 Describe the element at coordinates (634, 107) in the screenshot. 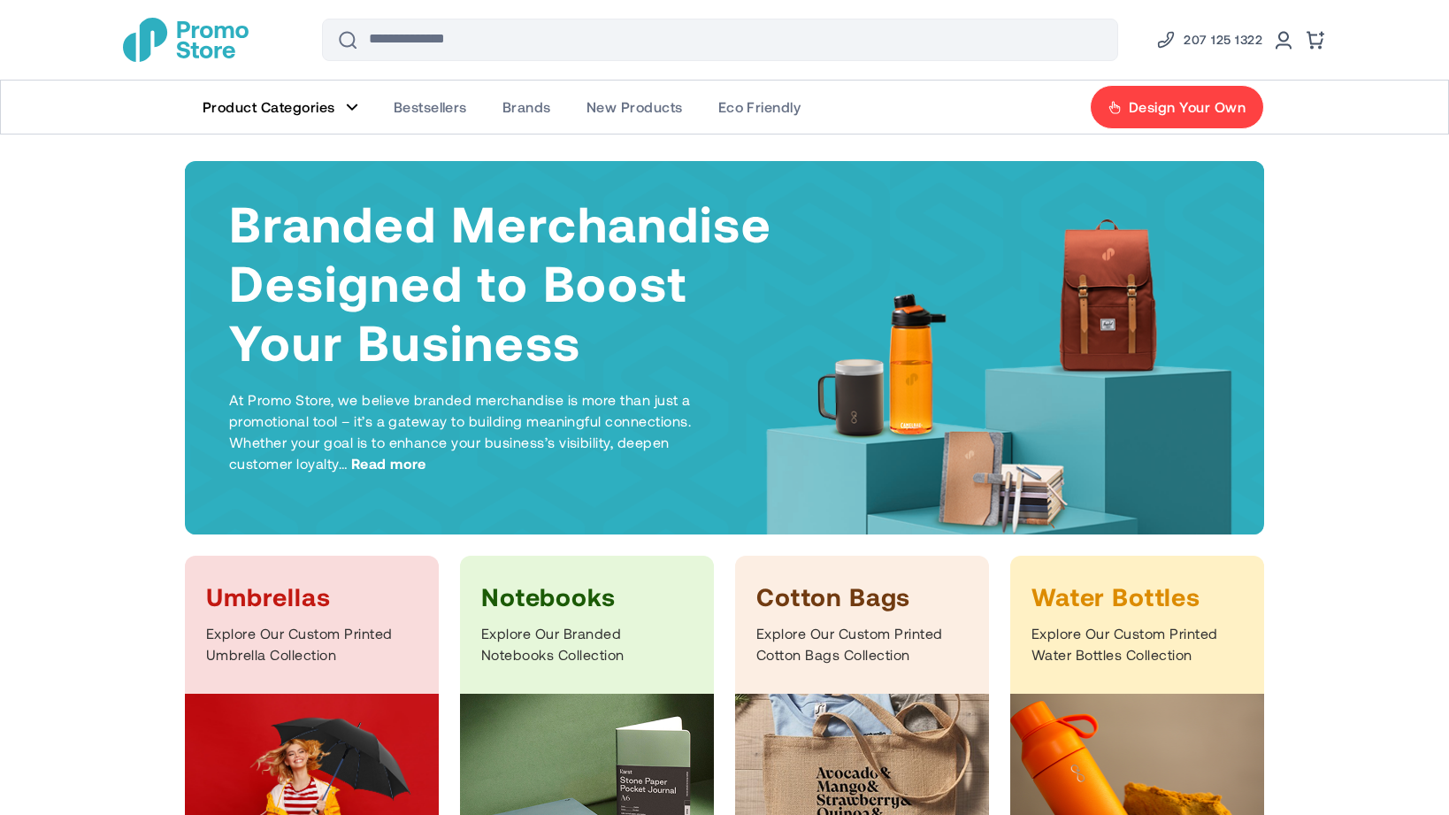

I see `span: New Products` at that location.